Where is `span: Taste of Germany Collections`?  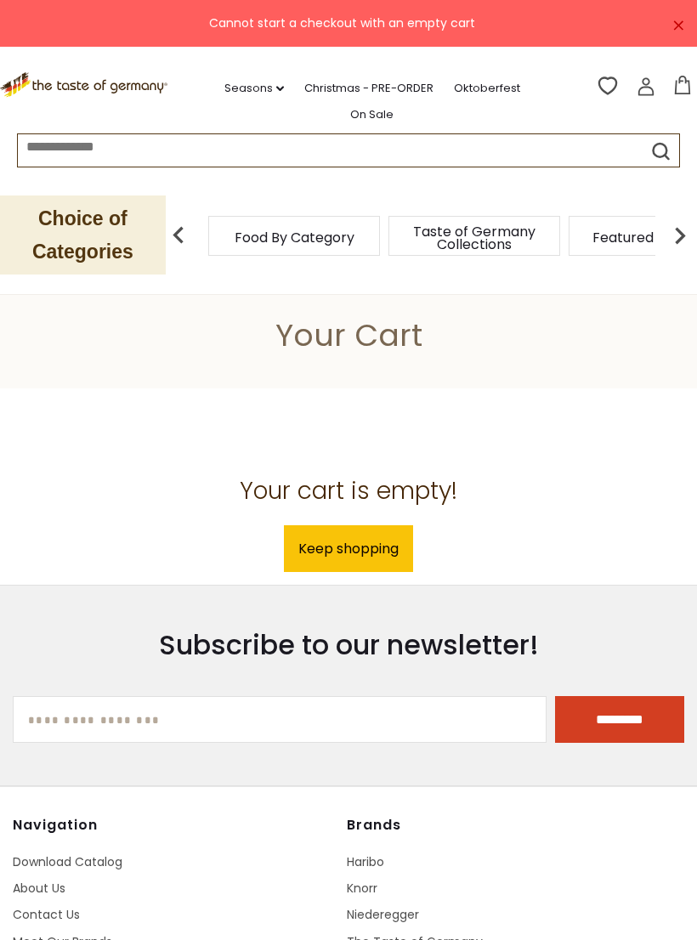
span: Taste of Germany Collections is located at coordinates (474, 238).